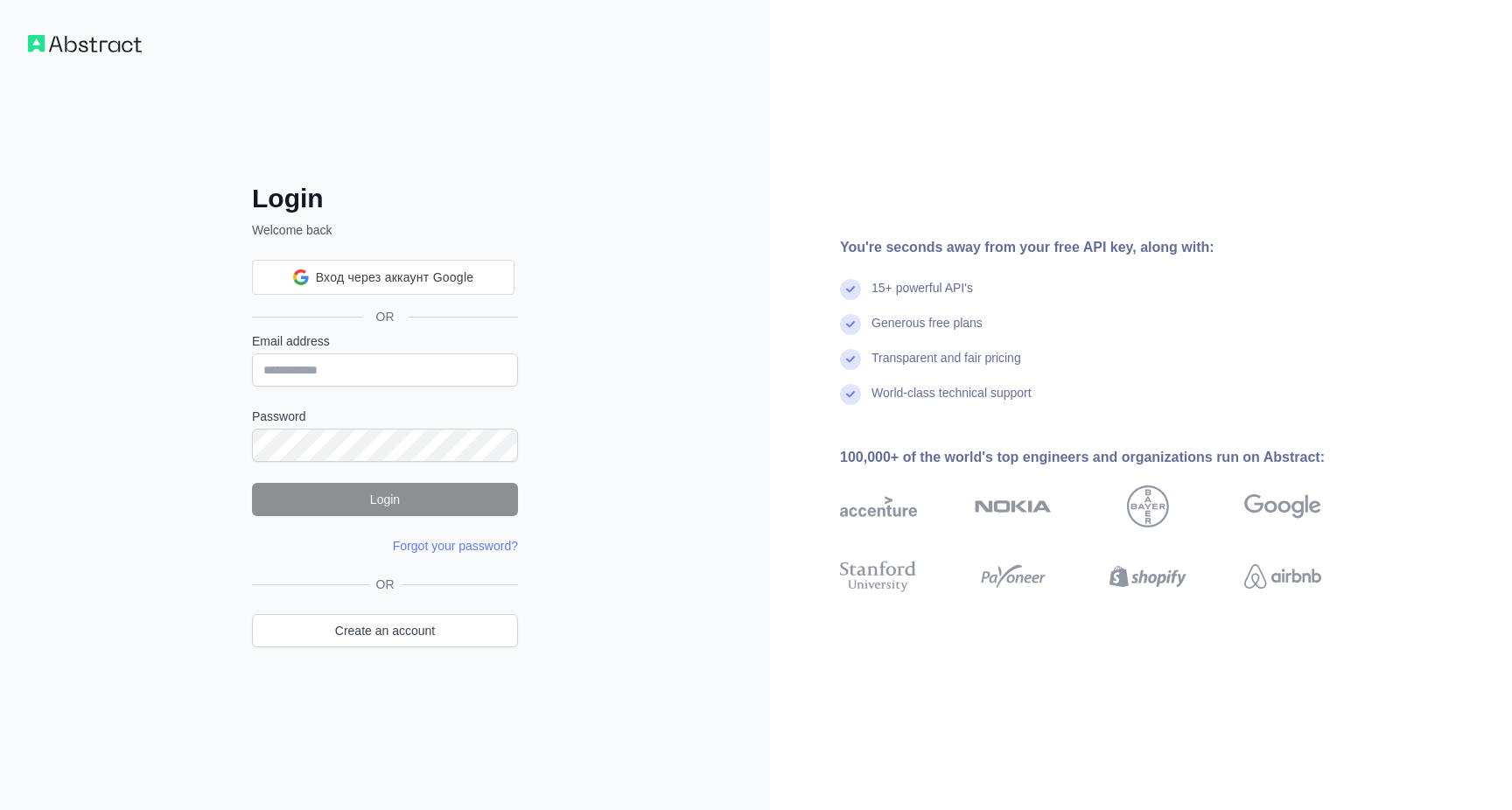 The width and height of the screenshot is (1512, 810). Describe the element at coordinates (385, 198) in the screenshot. I see `h2: Login` at that location.